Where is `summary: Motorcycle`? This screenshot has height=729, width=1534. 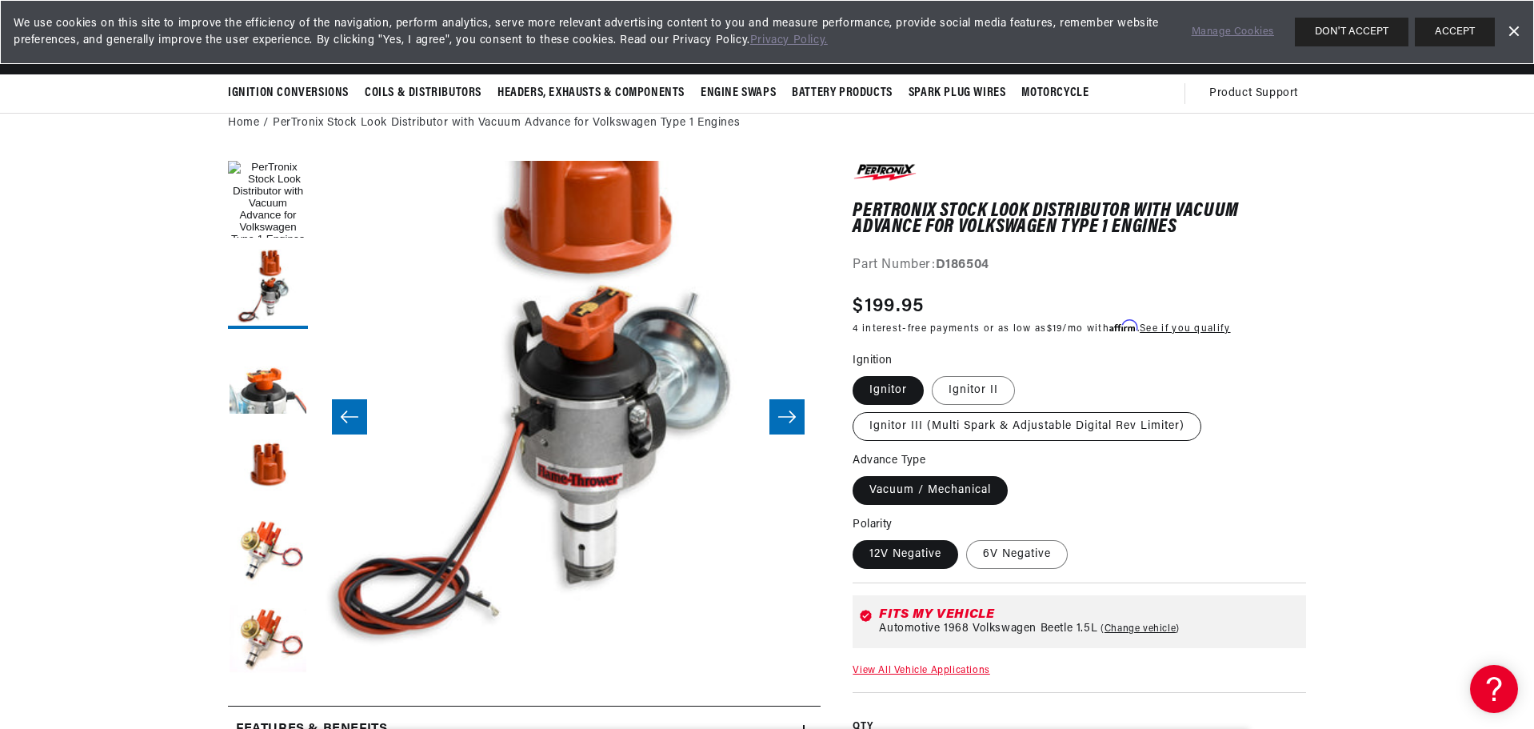
summary: Motorcycle is located at coordinates (1055, 93).